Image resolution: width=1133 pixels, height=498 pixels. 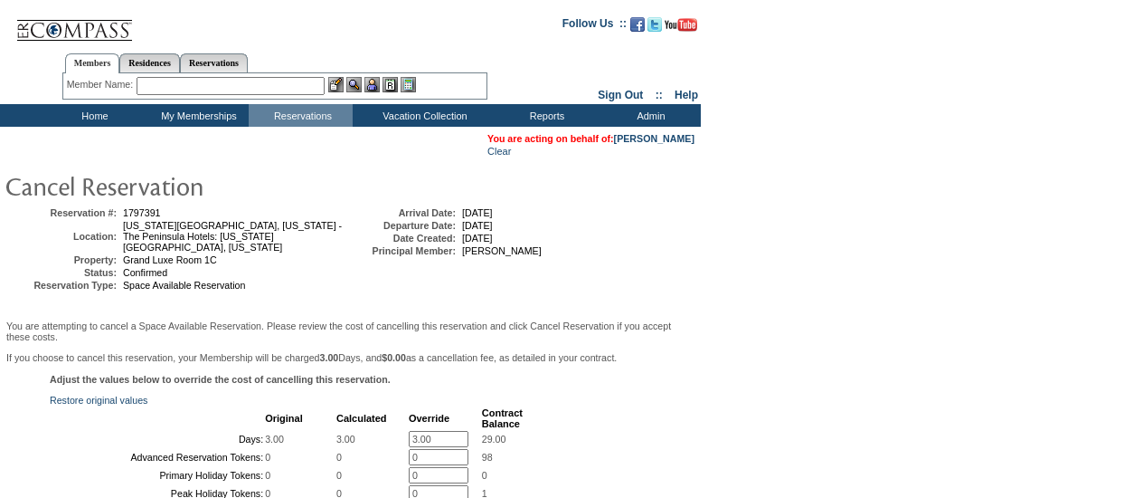 I want to click on td: Principal Member:, so click(x=402, y=251).